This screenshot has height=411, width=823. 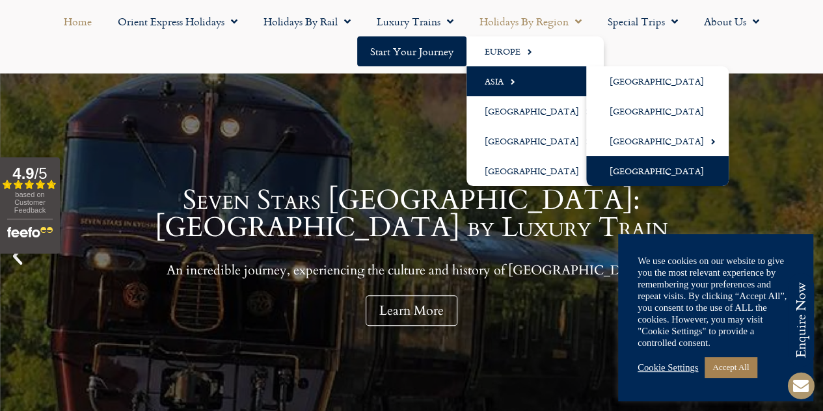 What do you see at coordinates (530, 21) in the screenshot?
I see `a: Holidays by Region` at bounding box center [530, 21].